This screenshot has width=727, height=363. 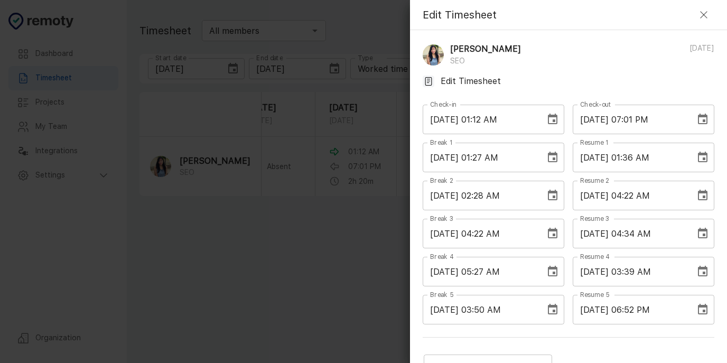 I want to click on label: Check-in, so click(x=443, y=104).